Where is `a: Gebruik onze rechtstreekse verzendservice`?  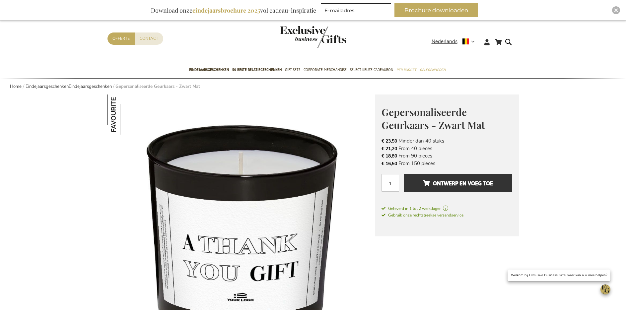
a: Gebruik onze rechtstreekse verzendservice is located at coordinates (422, 215).